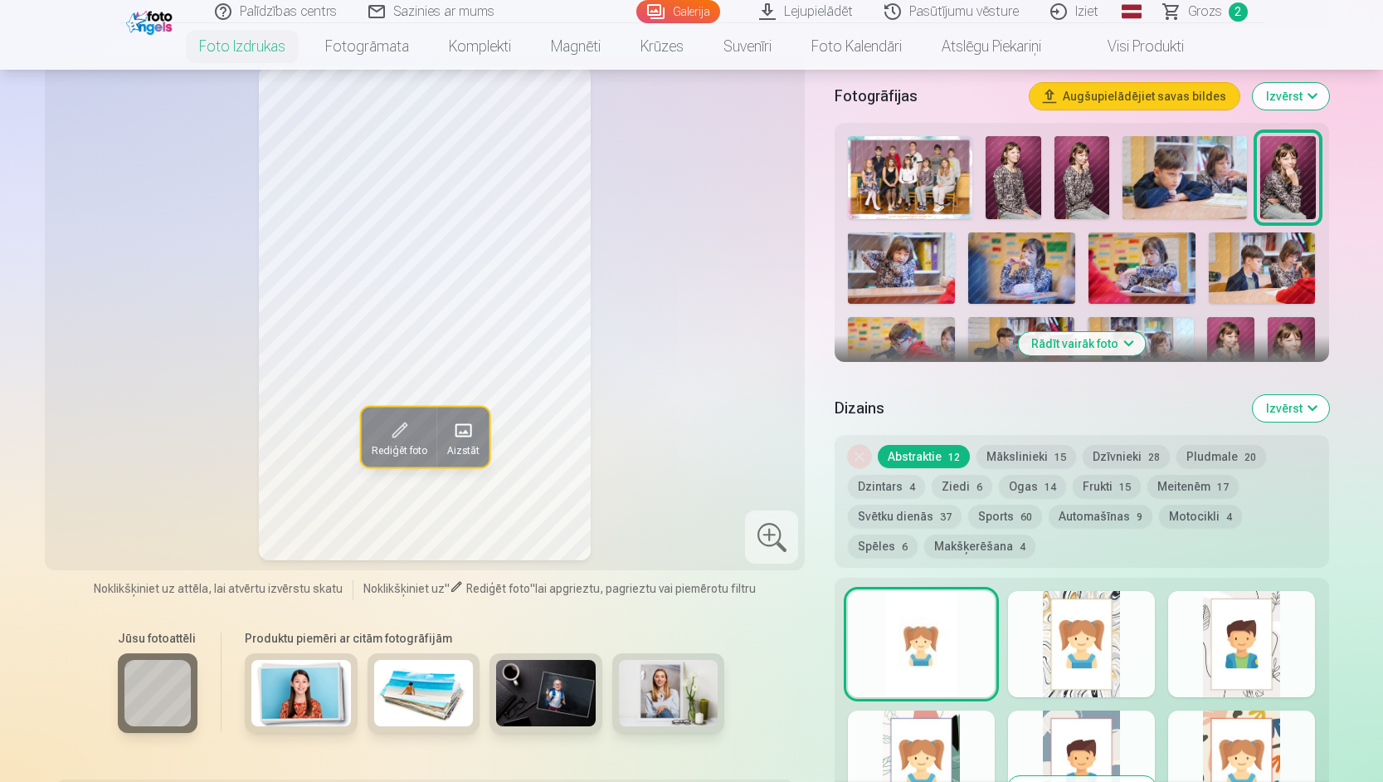 This screenshot has height=782, width=1383. Describe the element at coordinates (883, 546) in the screenshot. I see `button: Spēles6` at that location.